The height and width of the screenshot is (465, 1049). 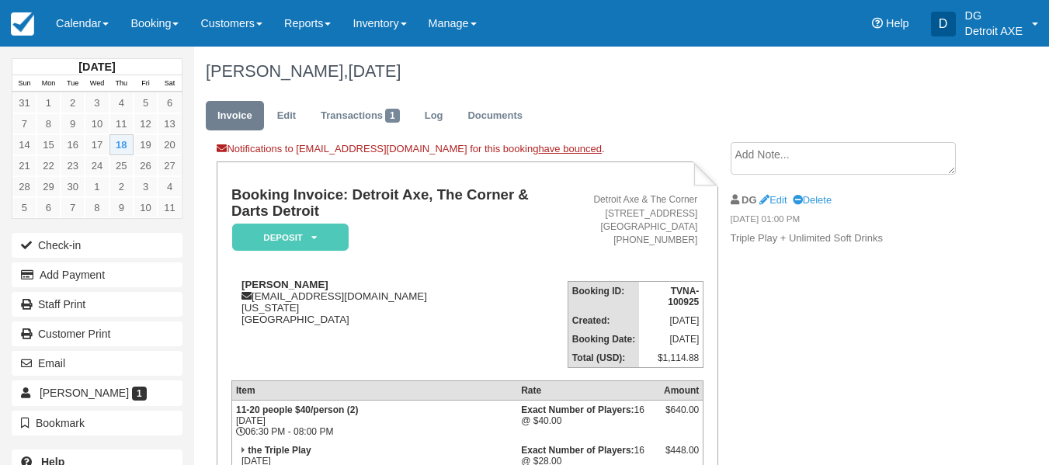 I want to click on a: 22, so click(x=48, y=165).